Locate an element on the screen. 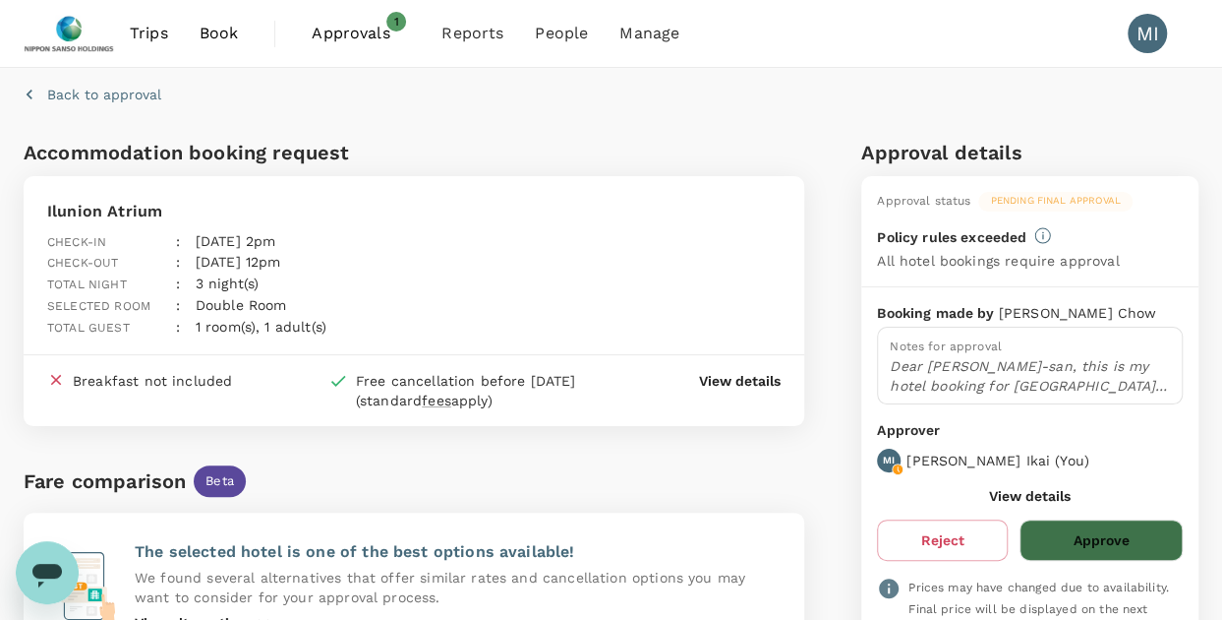  p: MI is located at coordinates (889, 460).